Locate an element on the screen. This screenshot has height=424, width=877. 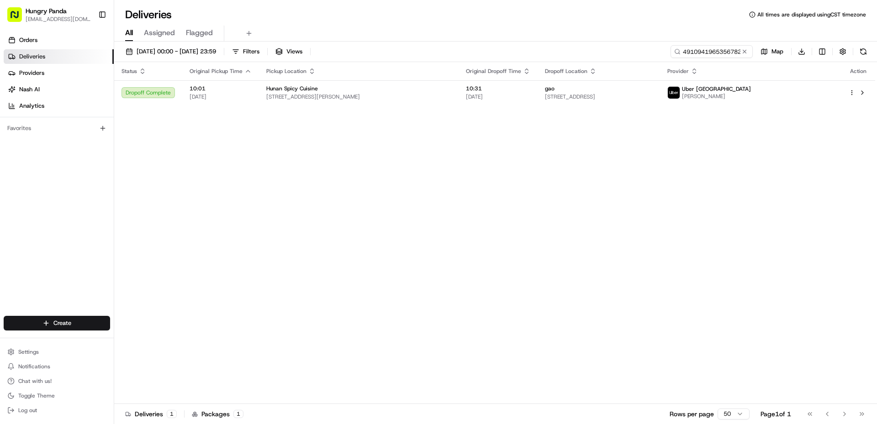
button: Log out is located at coordinates (57, 410).